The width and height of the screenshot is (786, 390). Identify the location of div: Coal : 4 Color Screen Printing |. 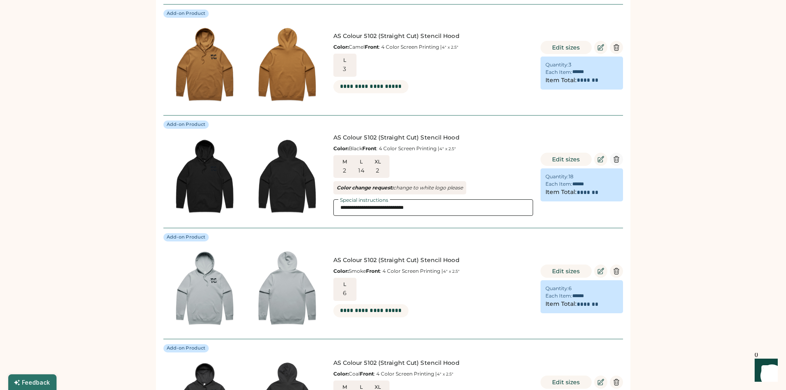
(433, 374).